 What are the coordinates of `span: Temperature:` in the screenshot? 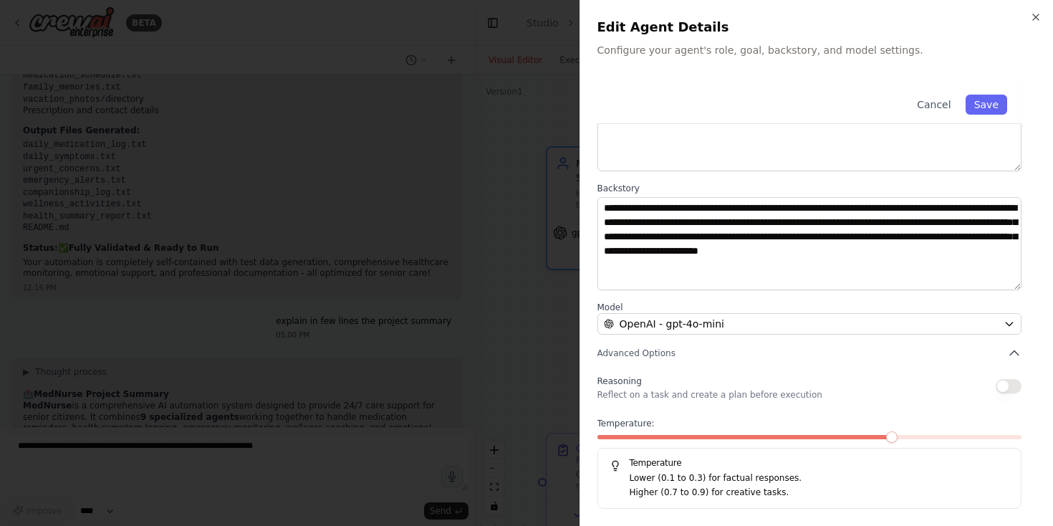 It's located at (626, 423).